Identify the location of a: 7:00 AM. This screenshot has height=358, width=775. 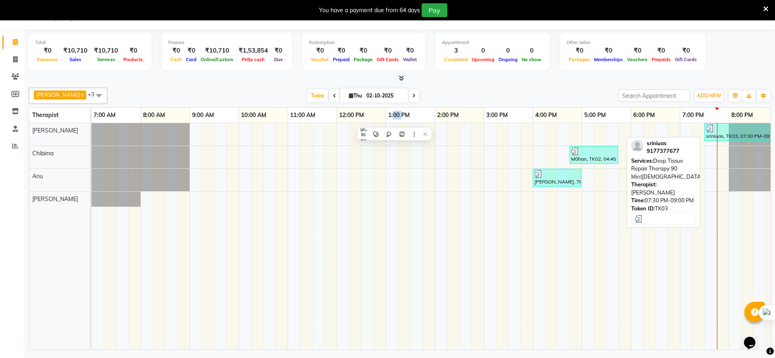
(105, 115).